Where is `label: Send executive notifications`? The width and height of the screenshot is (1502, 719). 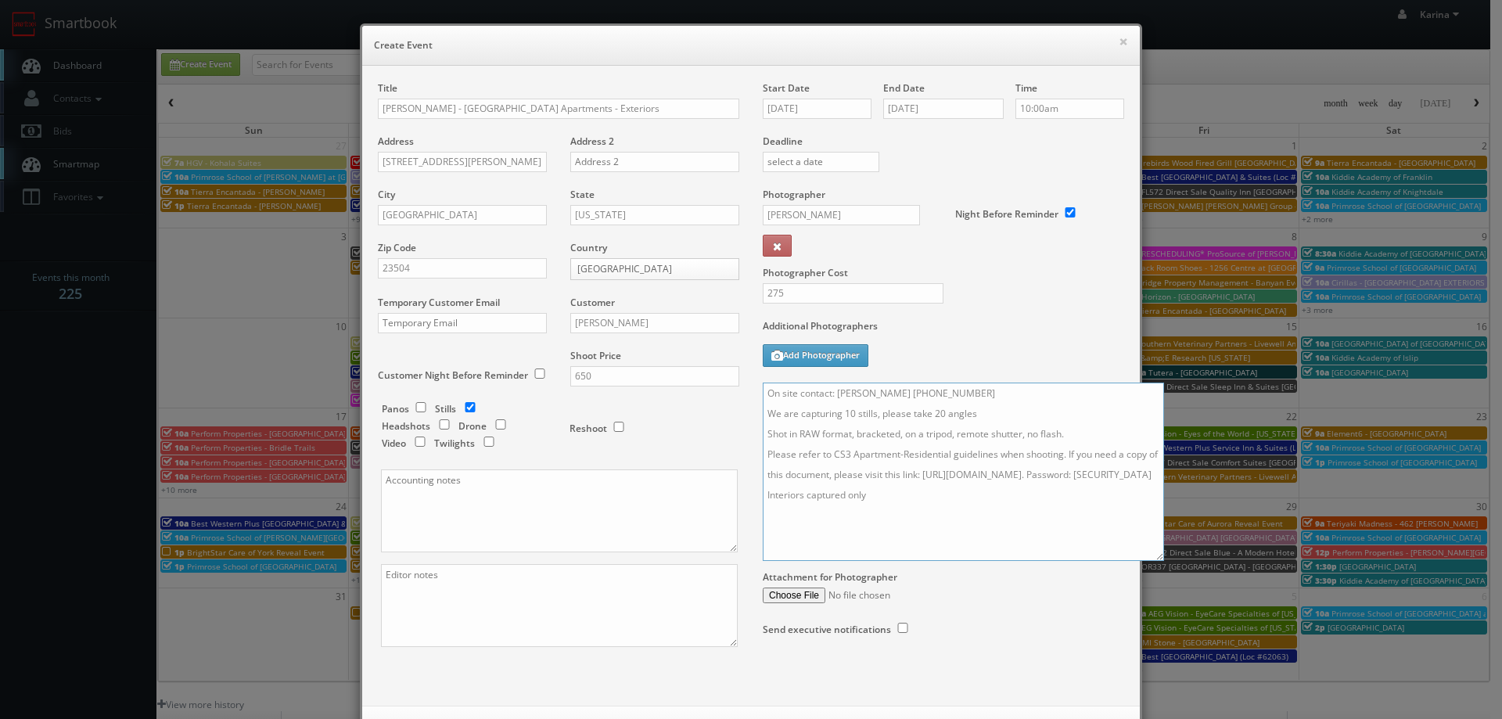 label: Send executive notifications is located at coordinates (827, 629).